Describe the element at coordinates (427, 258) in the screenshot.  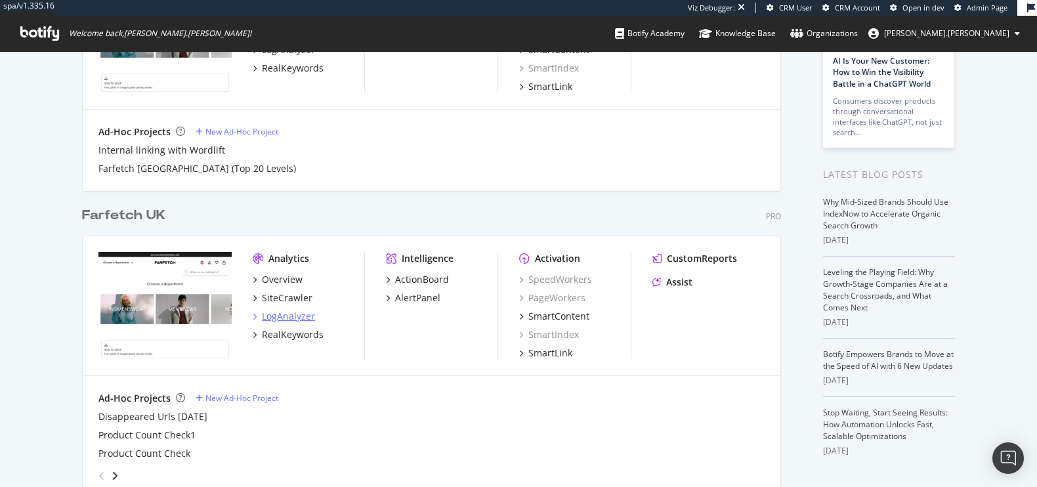
I see `div: Intelligence` at that location.